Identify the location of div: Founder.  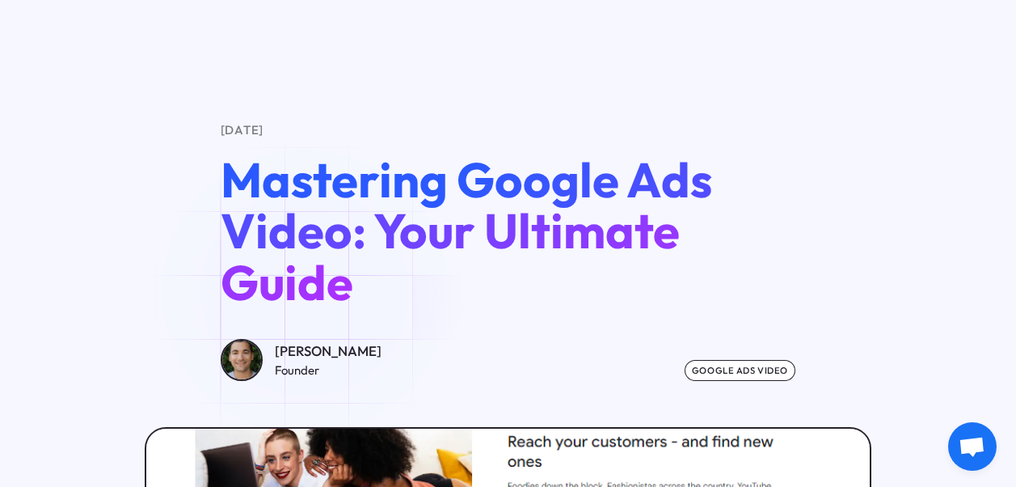
(328, 370).